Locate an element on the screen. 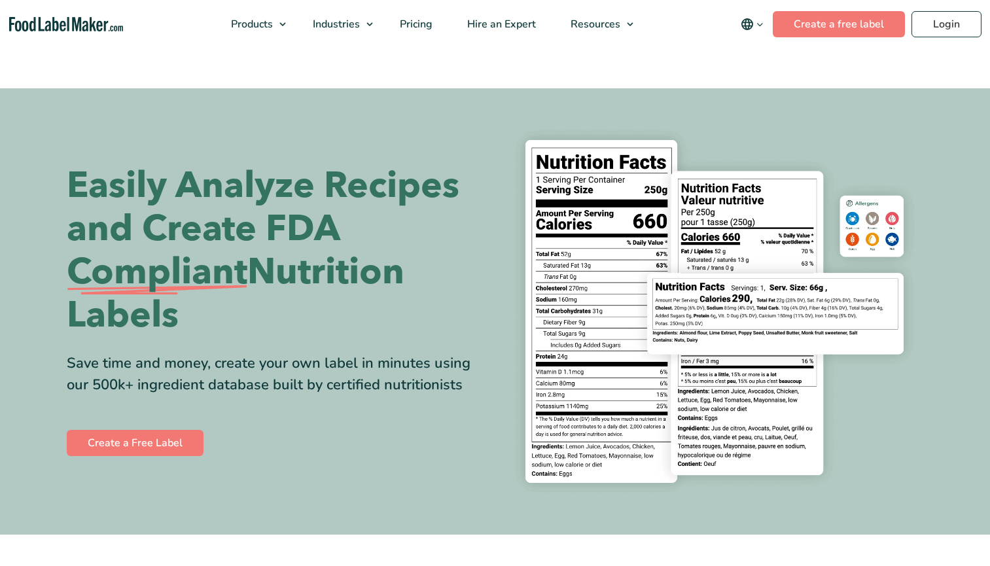  span: Industries is located at coordinates (335, 24).